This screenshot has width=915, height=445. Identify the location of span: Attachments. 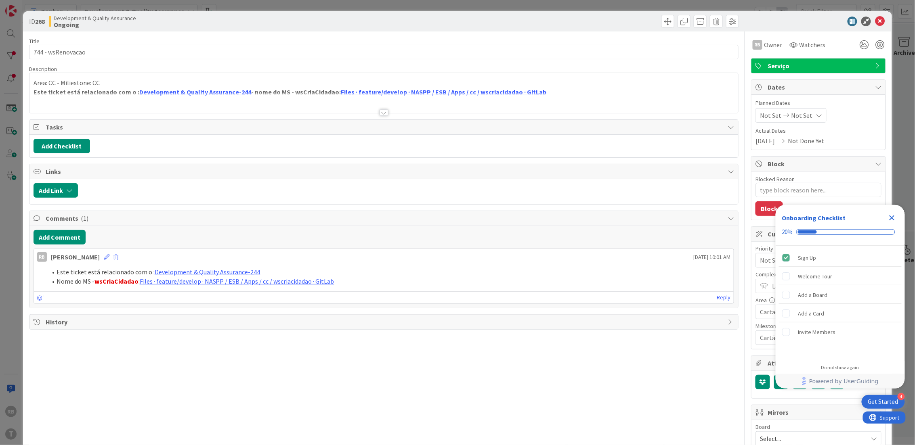
(819, 363).